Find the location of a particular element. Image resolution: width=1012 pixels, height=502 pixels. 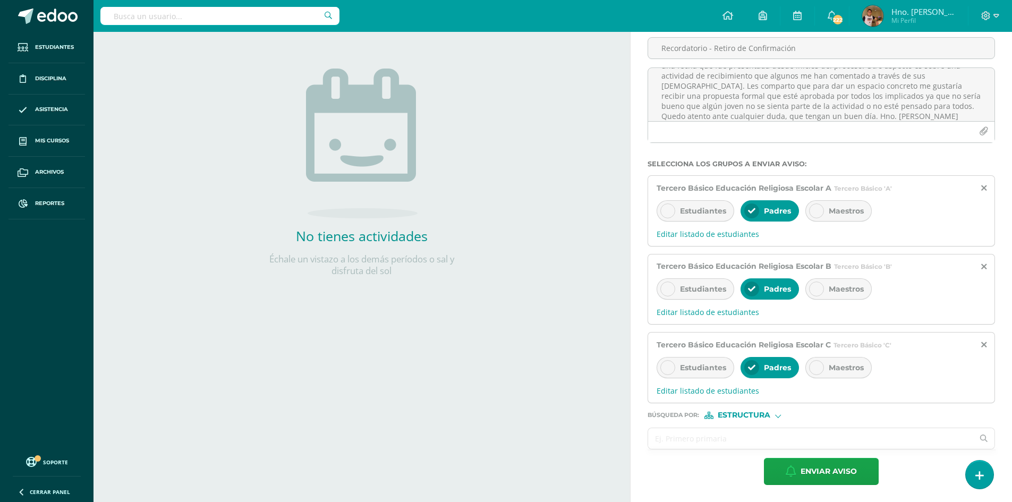

img: b2c4b5d3abc817c9c901ad3798fdeeaf.png is located at coordinates (873, 16).